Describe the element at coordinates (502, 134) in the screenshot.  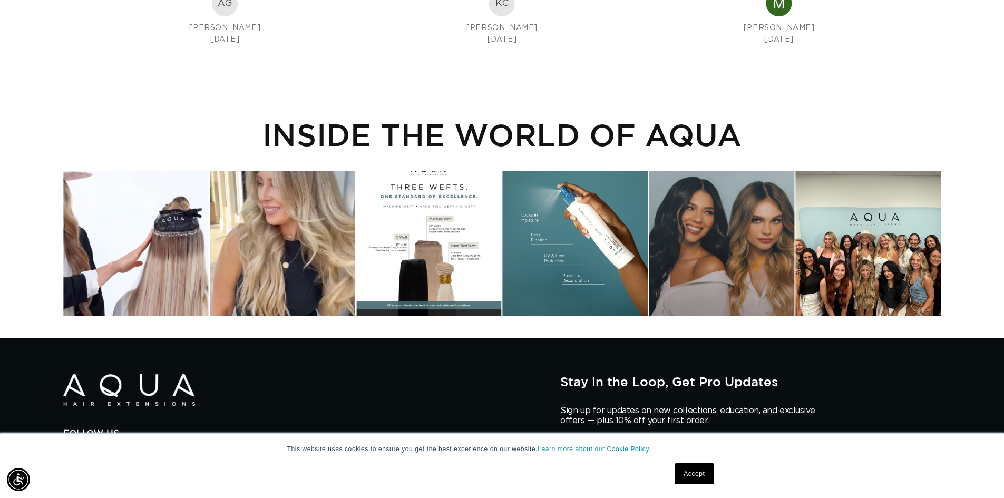
I see `h2: INSIDE THE WORLD OF AQUA` at that location.